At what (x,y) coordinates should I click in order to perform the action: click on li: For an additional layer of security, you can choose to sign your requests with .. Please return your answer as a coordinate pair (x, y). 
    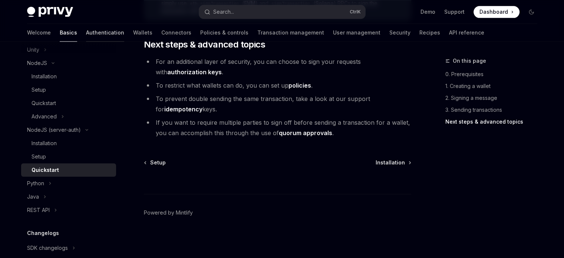
    Looking at the image, I should click on (277, 67).